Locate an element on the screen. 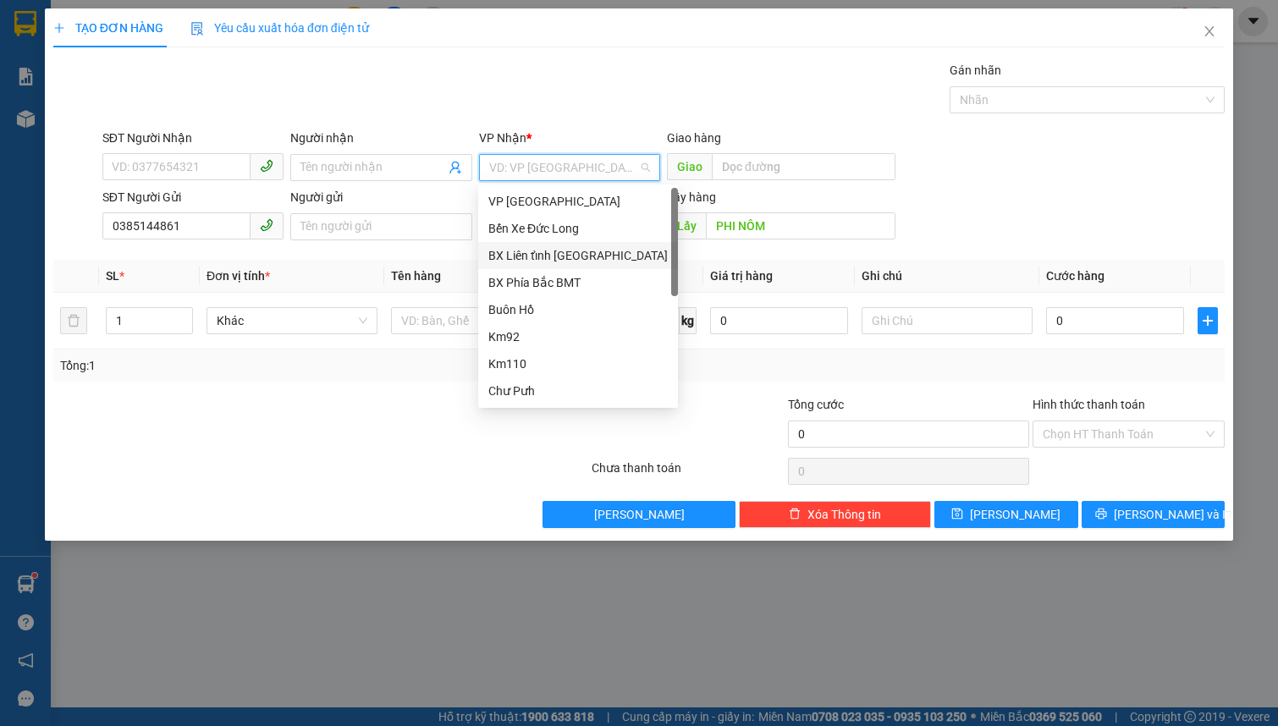 The height and width of the screenshot is (726, 1278). span: Giá trị hàng is located at coordinates (741, 276).